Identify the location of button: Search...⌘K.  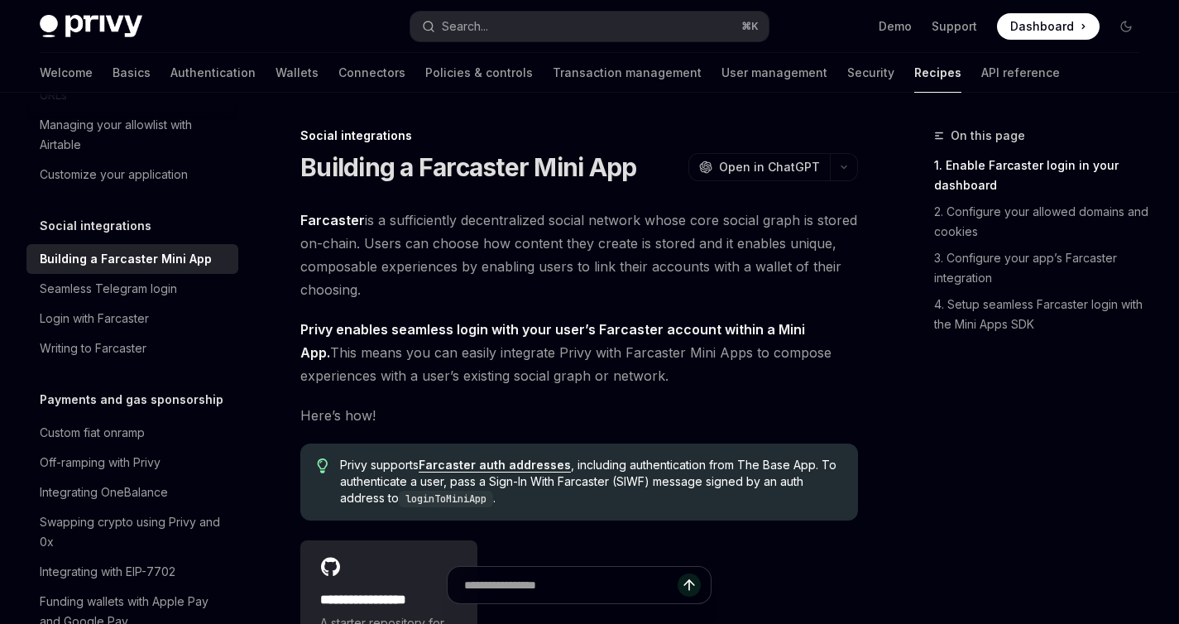
(589, 26).